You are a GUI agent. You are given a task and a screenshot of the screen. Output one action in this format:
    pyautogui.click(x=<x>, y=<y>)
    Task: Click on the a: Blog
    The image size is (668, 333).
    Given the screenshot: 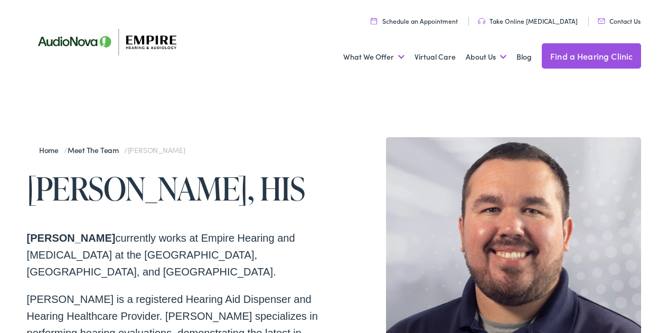 What is the action you would take?
    pyautogui.click(x=524, y=57)
    